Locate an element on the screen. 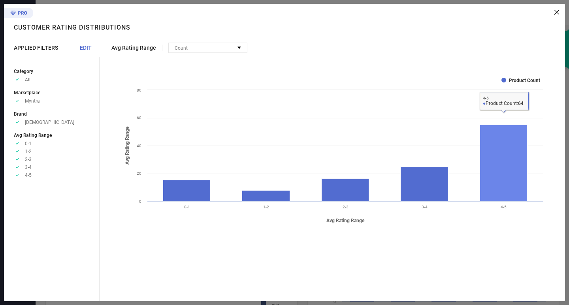 This screenshot has width=569, height=305. text: 3-4 is located at coordinates (424, 207).